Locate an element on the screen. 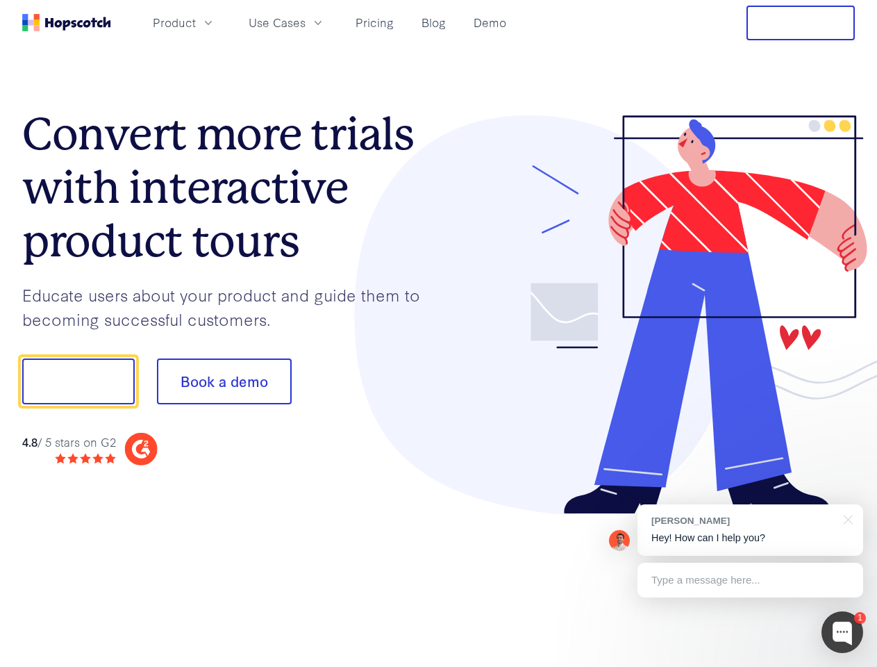 This screenshot has height=667, width=877. p: Hey! How can I help you? is located at coordinates (750, 538).